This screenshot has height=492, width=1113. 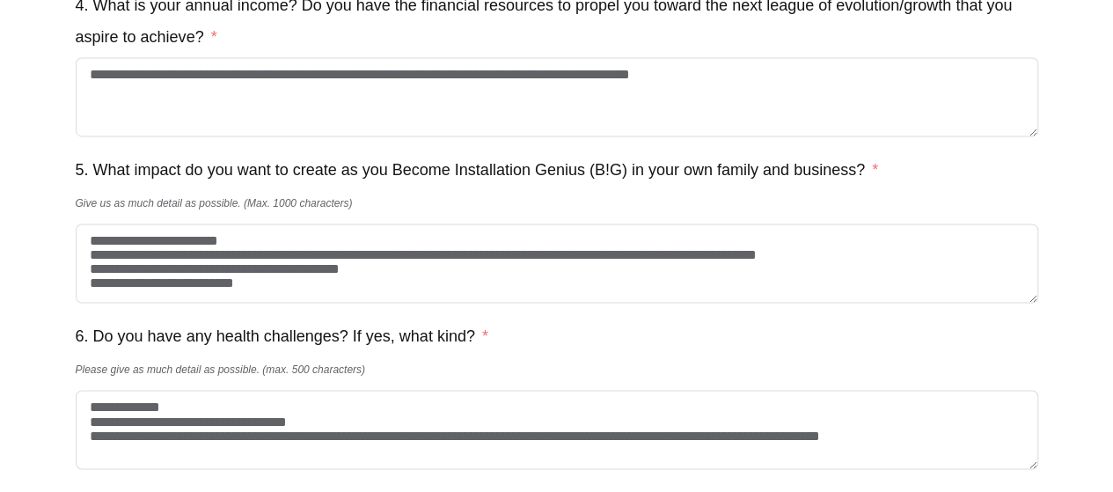 What do you see at coordinates (557, 263) in the screenshot?
I see `textarea: 5. What impact do you want to create as you Become Installation Genius (B!G) in your own family a...` at bounding box center [557, 263].